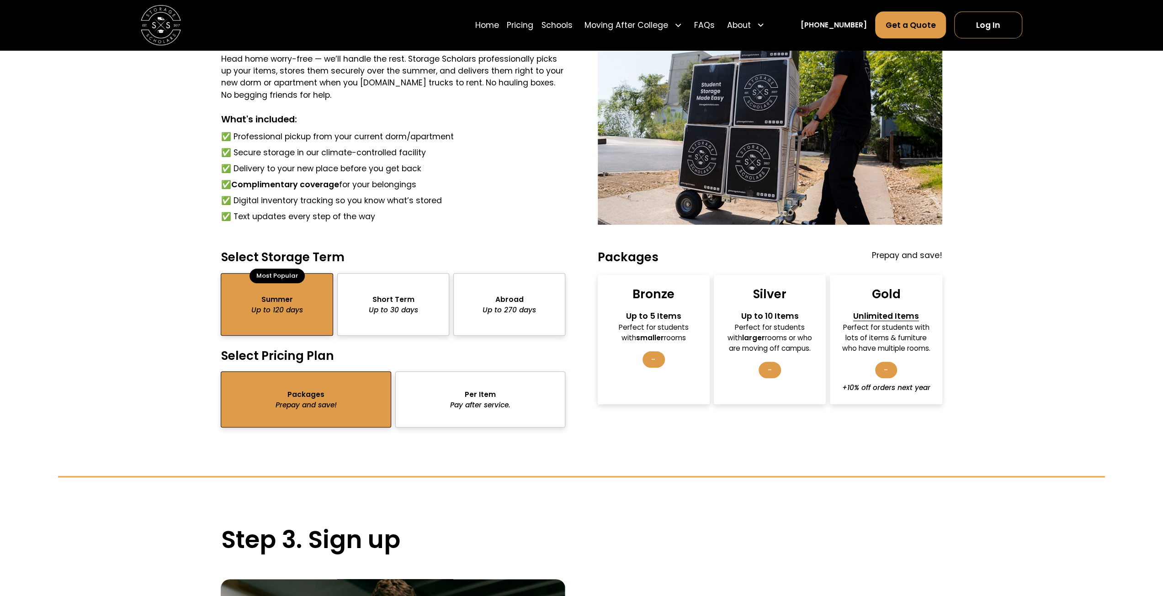 The width and height of the screenshot is (1163, 596). What do you see at coordinates (754, 338) in the screenshot?
I see `strong: larger` at bounding box center [754, 338].